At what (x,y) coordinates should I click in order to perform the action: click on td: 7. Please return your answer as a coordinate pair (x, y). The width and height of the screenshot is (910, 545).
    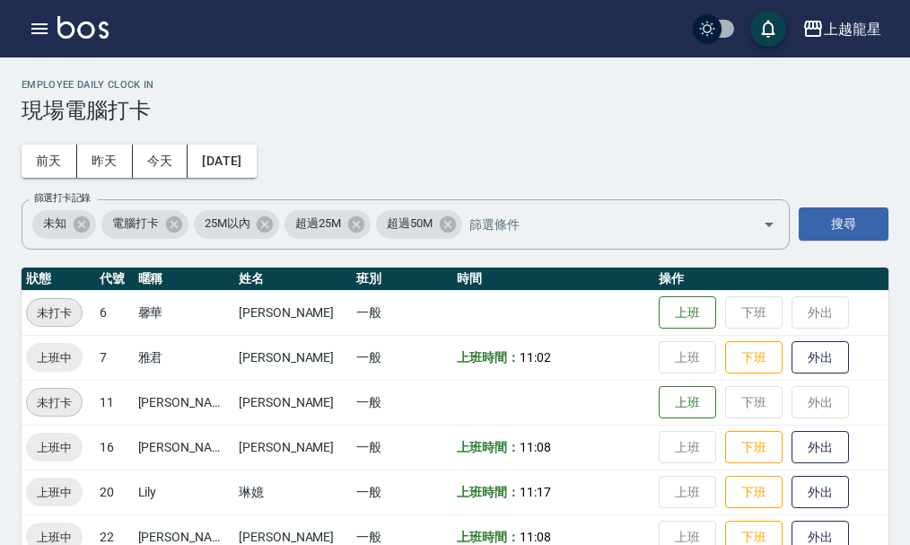
    Looking at the image, I should click on (114, 357).